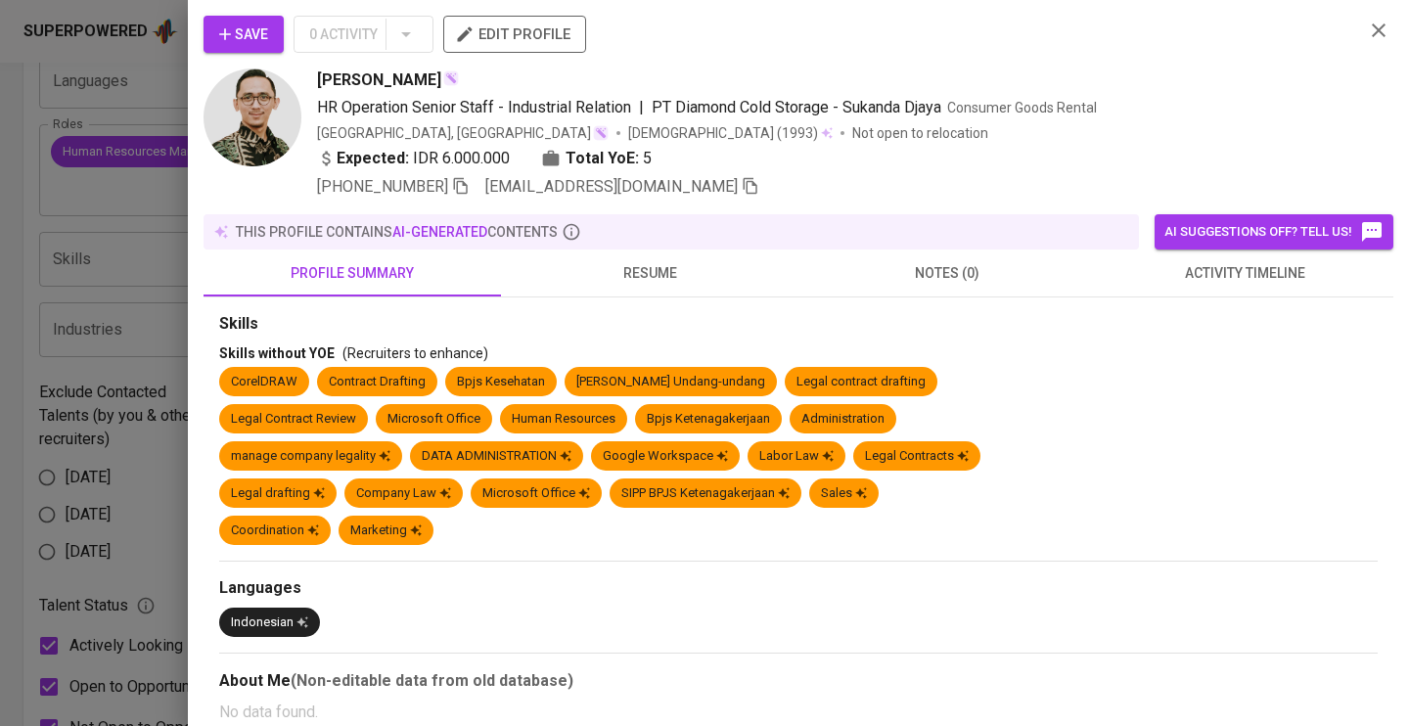 This screenshot has height=726, width=1409. I want to click on span: AI suggestions off? Tell us!, so click(1274, 232).